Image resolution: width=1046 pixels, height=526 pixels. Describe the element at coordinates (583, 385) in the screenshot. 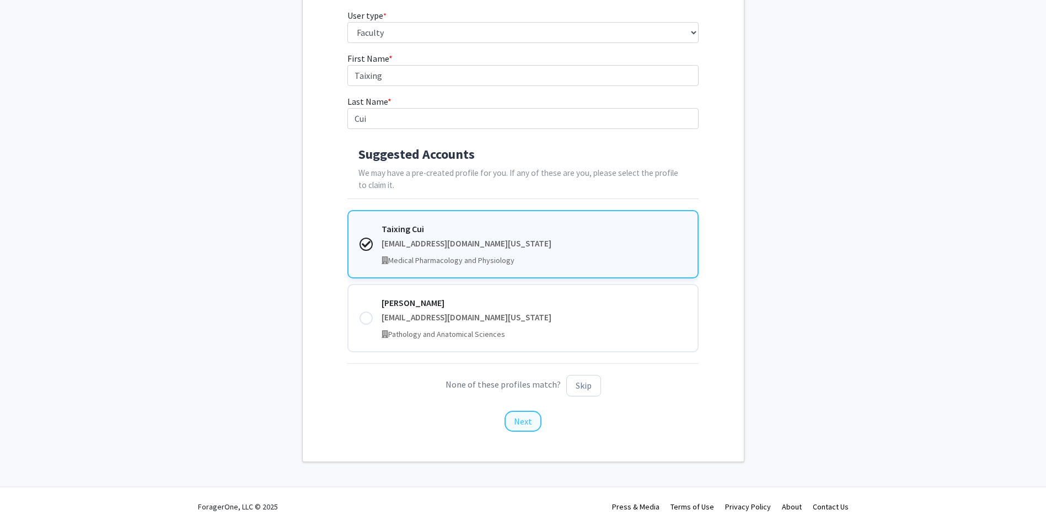

I see `button: Skip` at that location.